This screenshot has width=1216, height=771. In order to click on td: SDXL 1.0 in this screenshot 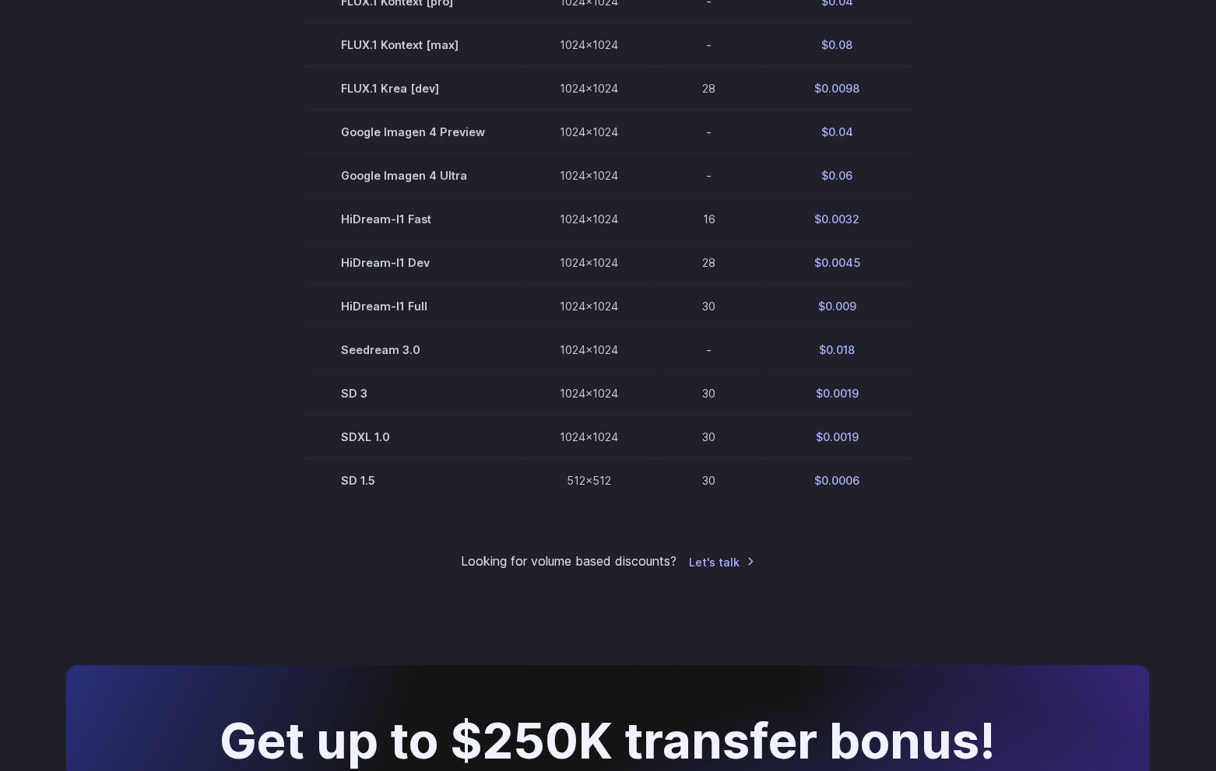, I will do `click(413, 437)`.